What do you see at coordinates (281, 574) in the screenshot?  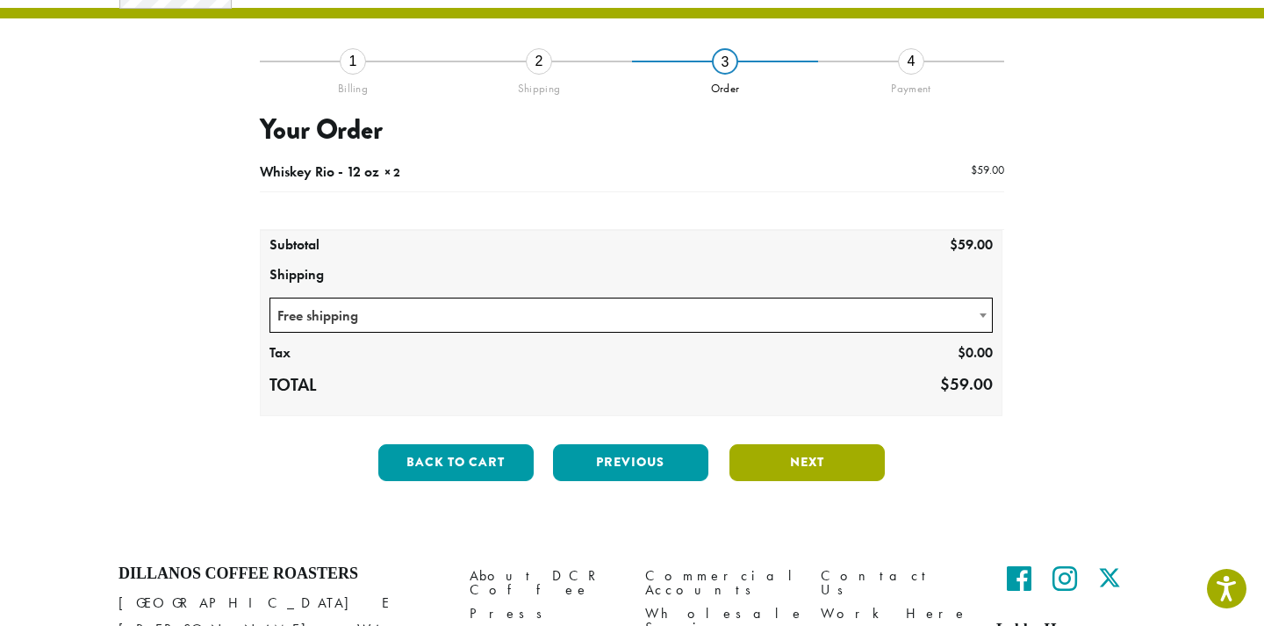 I see `h4: Dillanos Coffee Roasters` at bounding box center [281, 574].